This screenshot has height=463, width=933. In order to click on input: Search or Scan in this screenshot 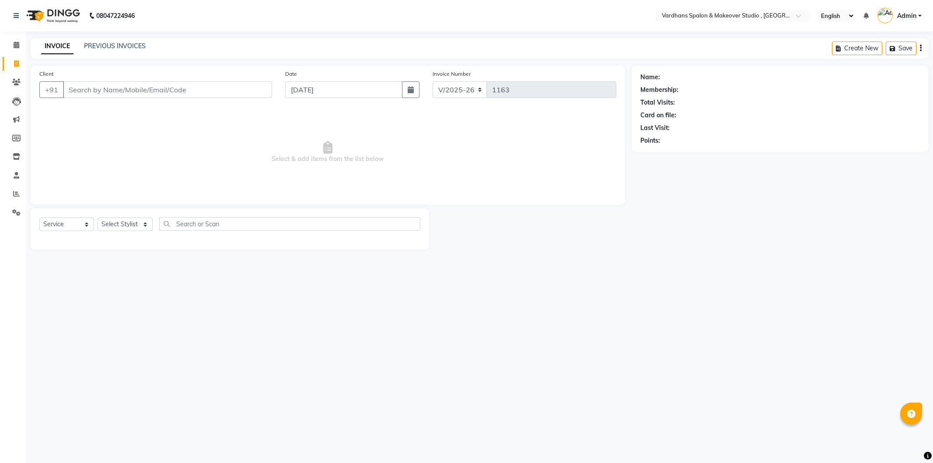, I will do `click(289, 223)`.